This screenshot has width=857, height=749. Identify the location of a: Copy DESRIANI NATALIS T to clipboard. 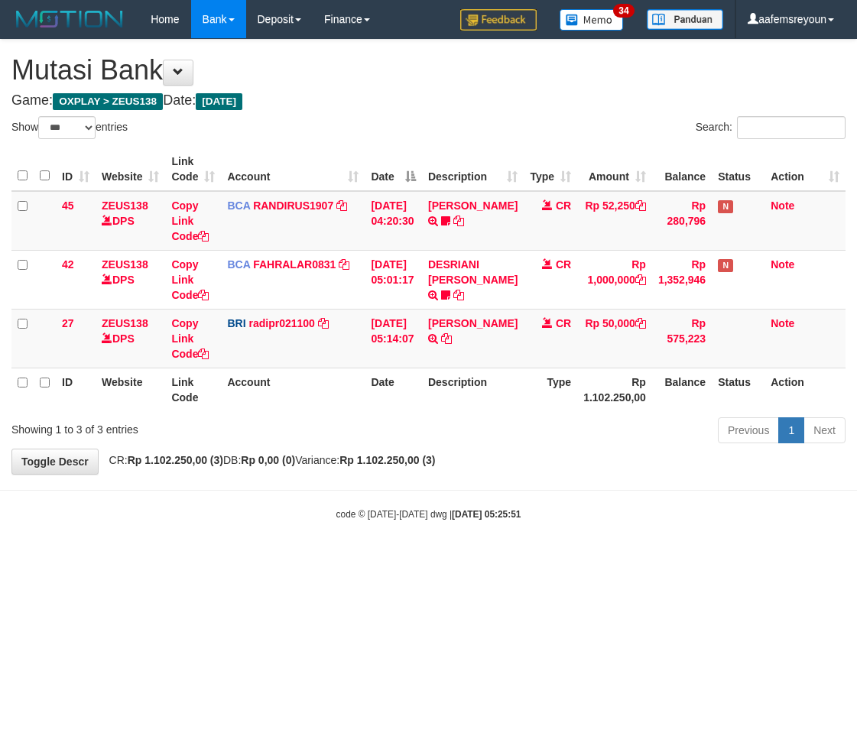
(459, 295).